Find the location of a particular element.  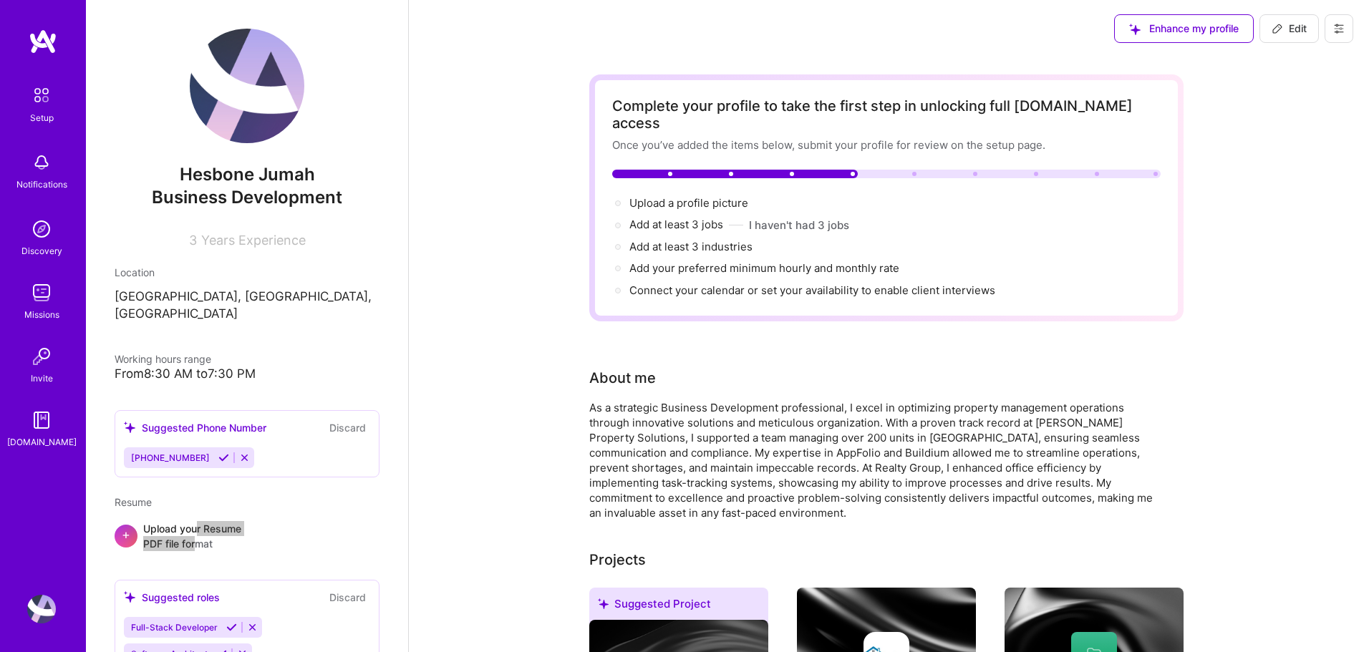

span: Edit is located at coordinates (1289, 29).